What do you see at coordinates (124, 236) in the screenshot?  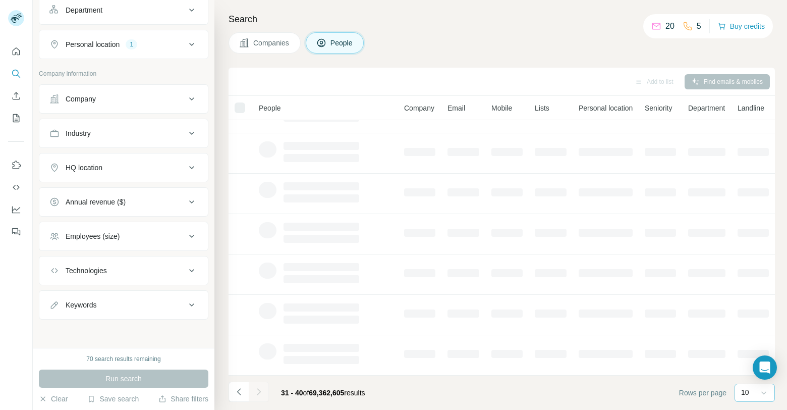 I see `button: Employees (size)` at bounding box center [124, 236].